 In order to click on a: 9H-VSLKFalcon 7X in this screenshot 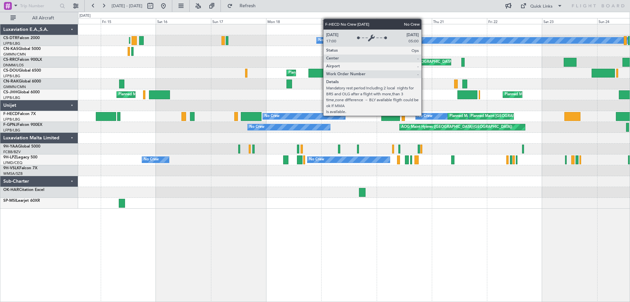, I will do `click(20, 168)`.